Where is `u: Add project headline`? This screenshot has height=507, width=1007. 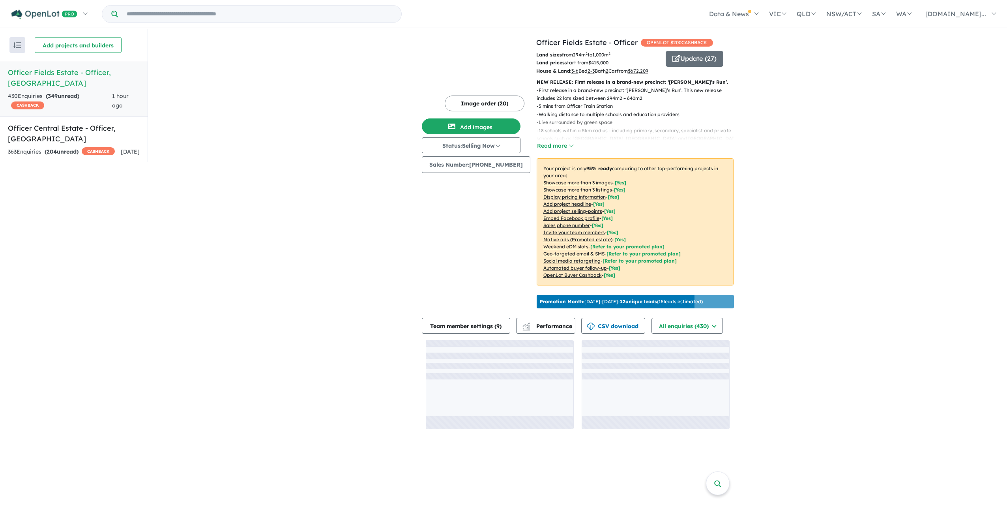
u: Add project headline is located at coordinates (567, 204).